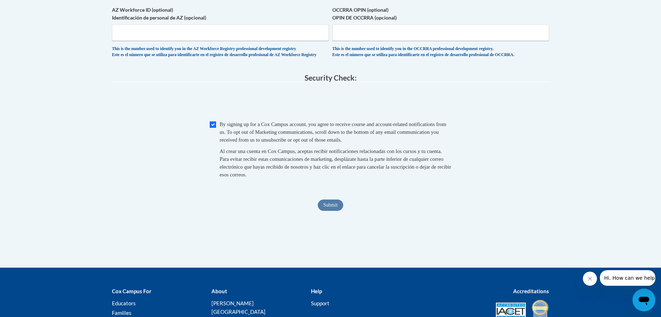 Image resolution: width=661 pixels, height=317 pixels. What do you see at coordinates (441, 14) in the screenshot?
I see `label: OCCRRA OPIN (optional) OPIN DE OCCRRA (opcional)` at bounding box center [441, 14].